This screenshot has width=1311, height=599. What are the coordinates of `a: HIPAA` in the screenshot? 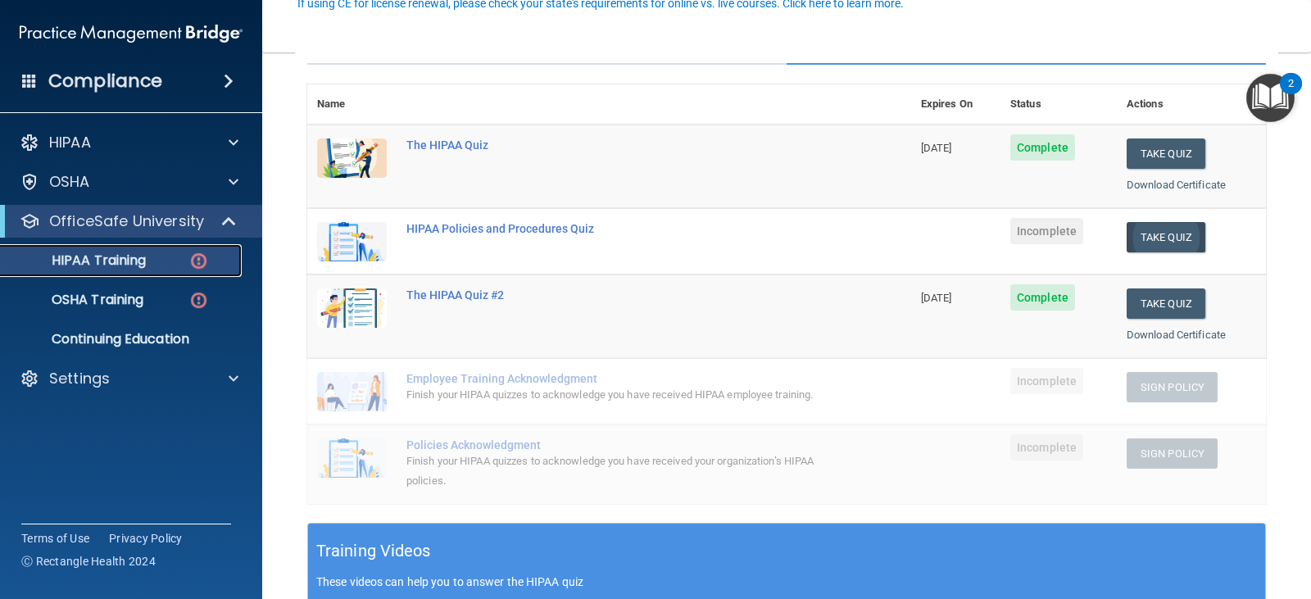 It's located at (129, 143).